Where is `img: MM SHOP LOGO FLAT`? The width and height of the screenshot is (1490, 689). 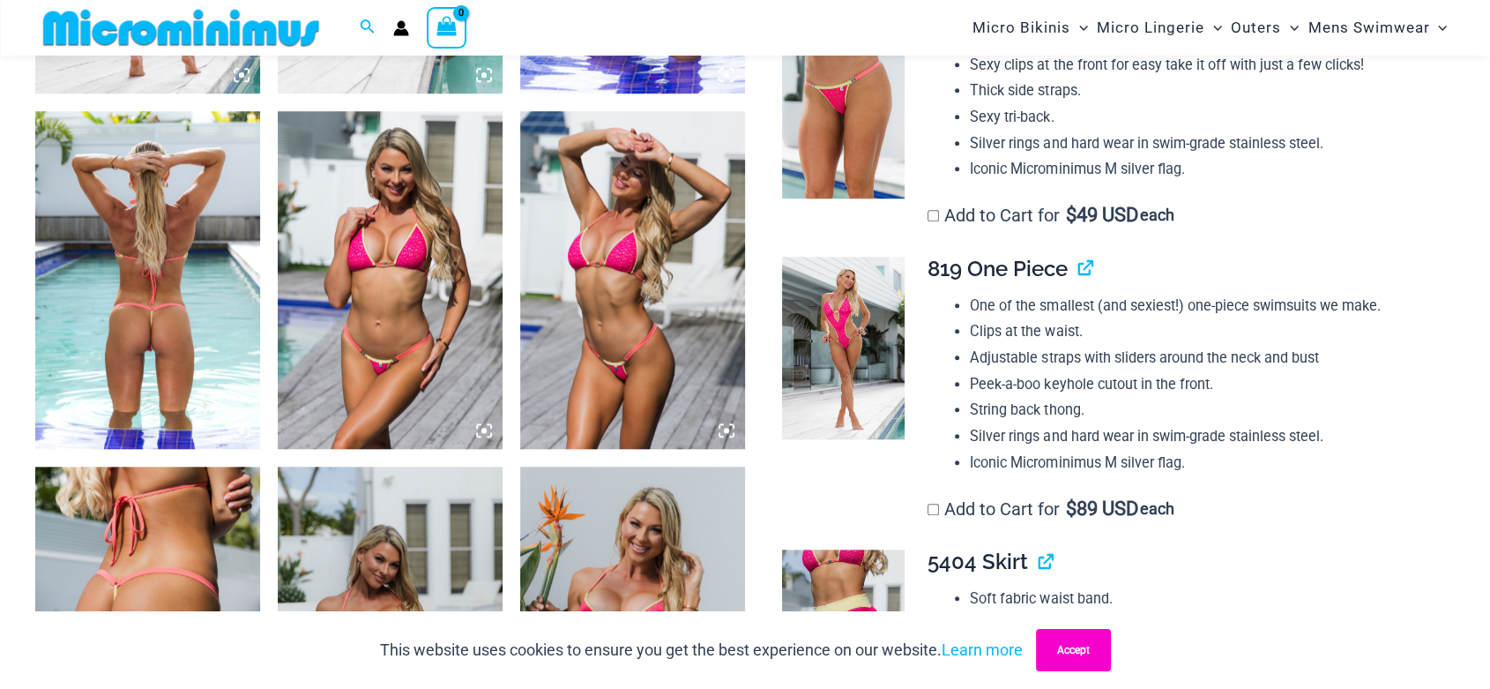
img: MM SHOP LOGO FLAT is located at coordinates (181, 27).